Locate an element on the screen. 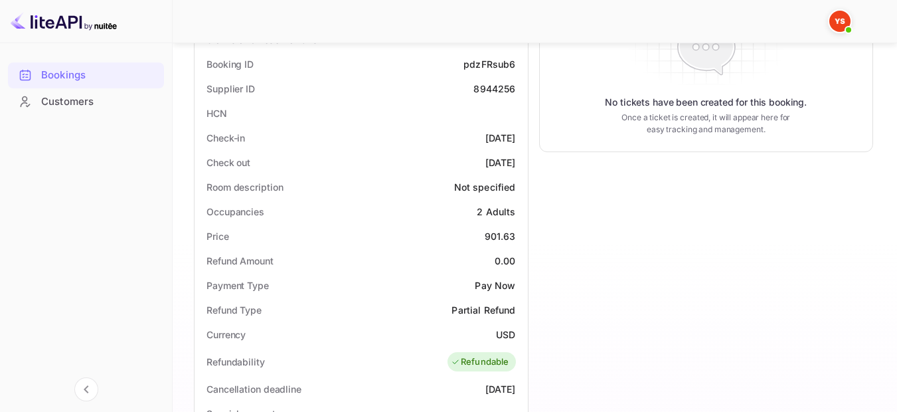 The height and width of the screenshot is (412, 897). div: Booking ID is located at coordinates (230, 64).